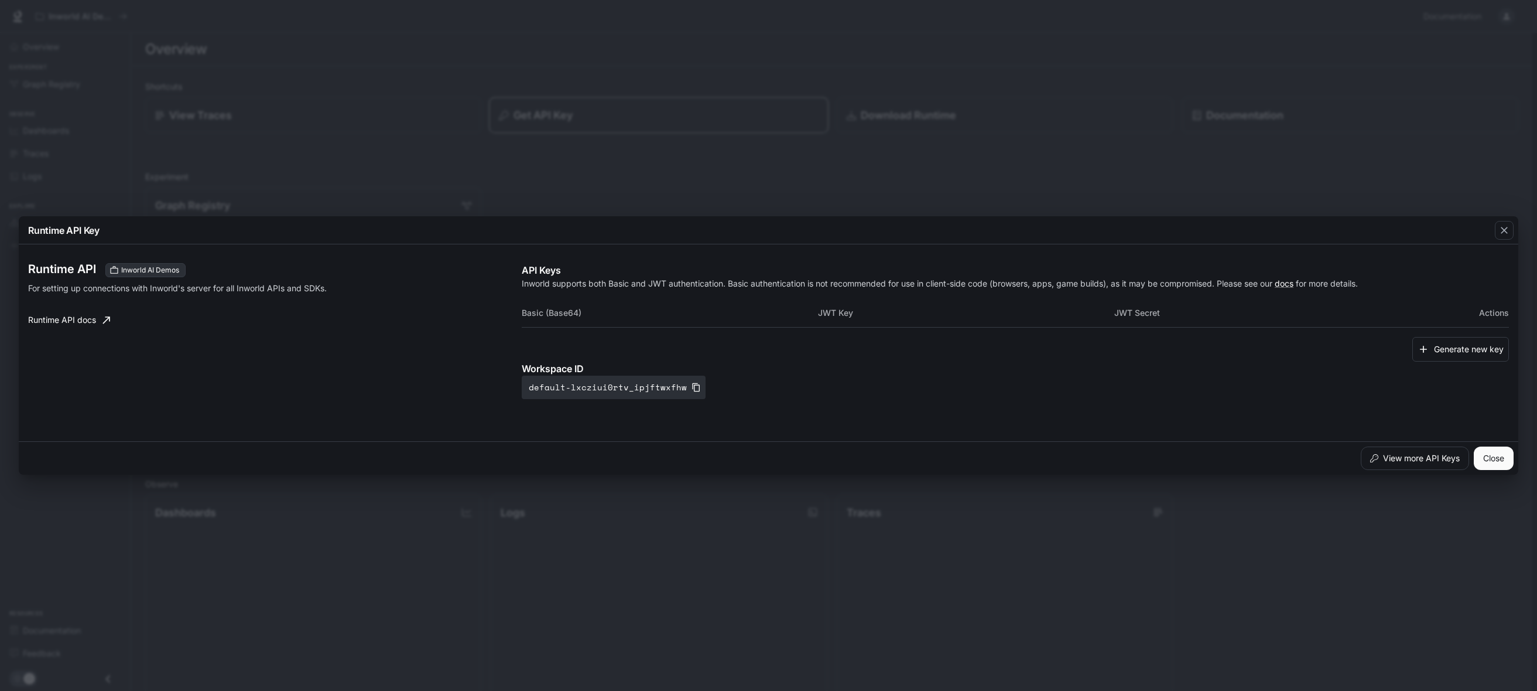 The image size is (1537, 691). Describe the element at coordinates (150, 270) in the screenshot. I see `span: Inworld AI Demos` at that location.